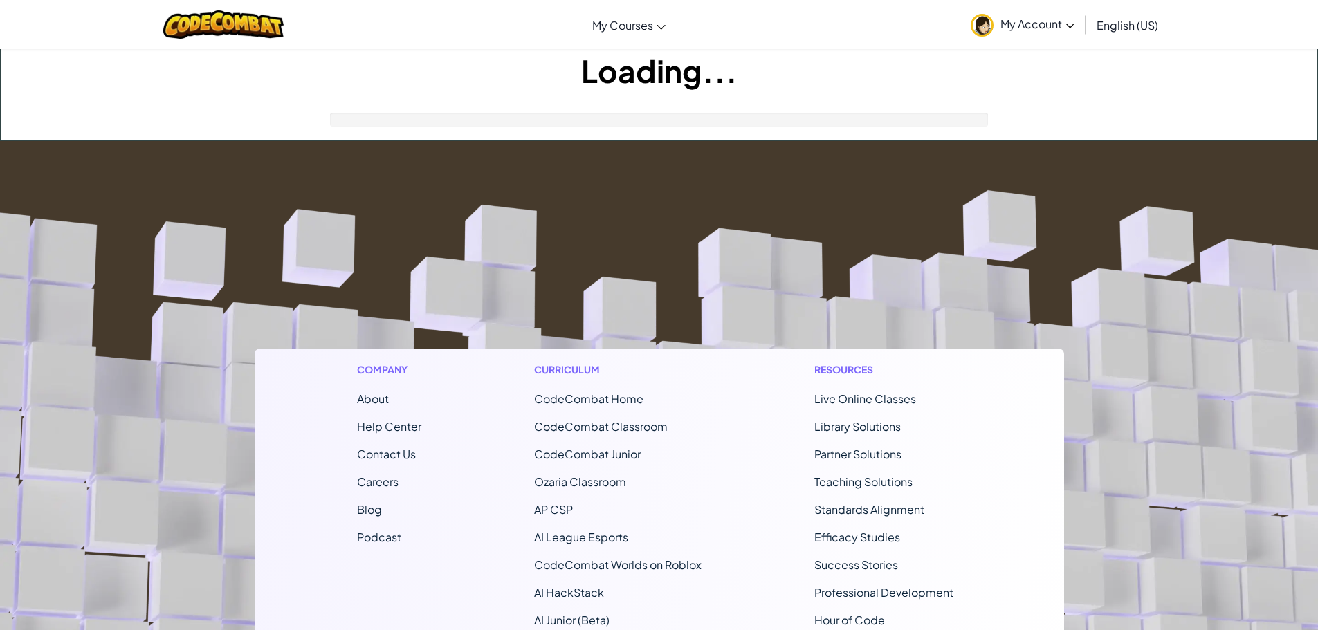 This screenshot has height=630, width=1318. Describe the element at coordinates (600, 426) in the screenshot. I see `a: CodeCombat Classroom` at that location.